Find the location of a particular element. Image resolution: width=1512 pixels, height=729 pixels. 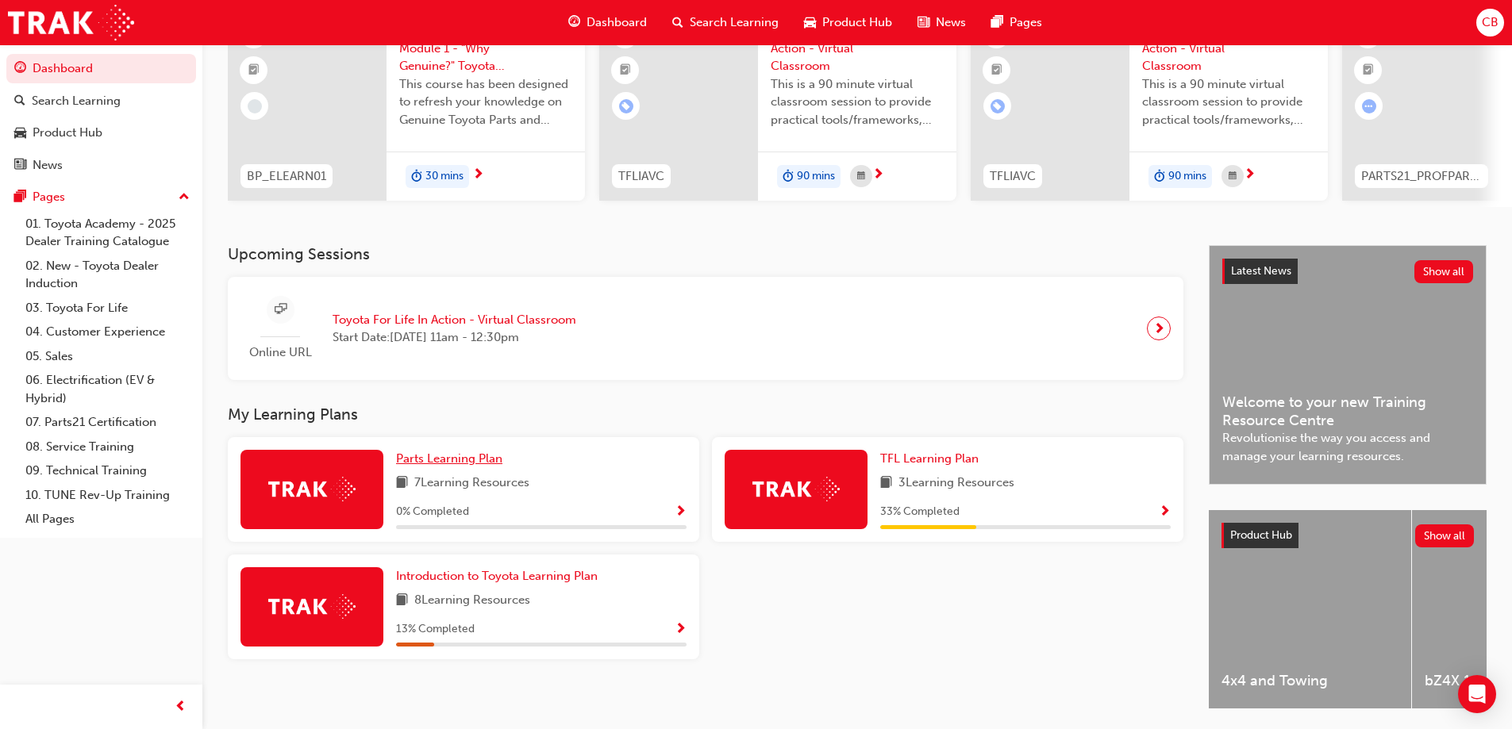

span: Online URL is located at coordinates (280, 352).